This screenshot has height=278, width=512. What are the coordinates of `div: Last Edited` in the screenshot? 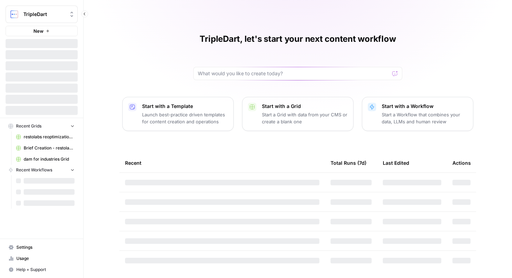 It's located at (396, 163).